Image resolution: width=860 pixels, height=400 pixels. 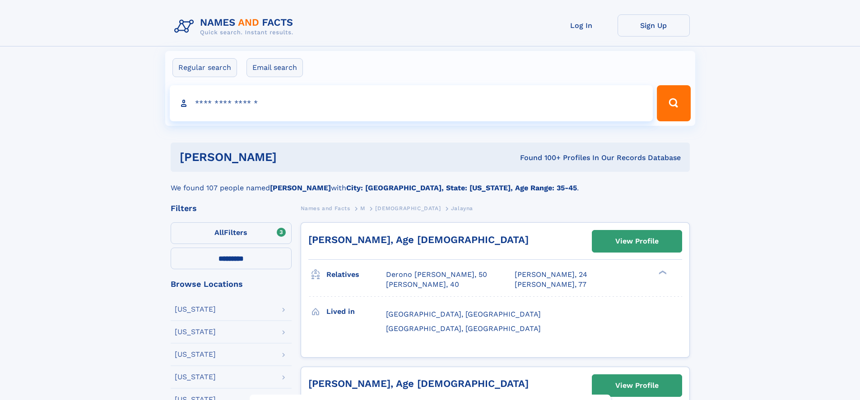 I want to click on div: Filters, so click(x=231, y=209).